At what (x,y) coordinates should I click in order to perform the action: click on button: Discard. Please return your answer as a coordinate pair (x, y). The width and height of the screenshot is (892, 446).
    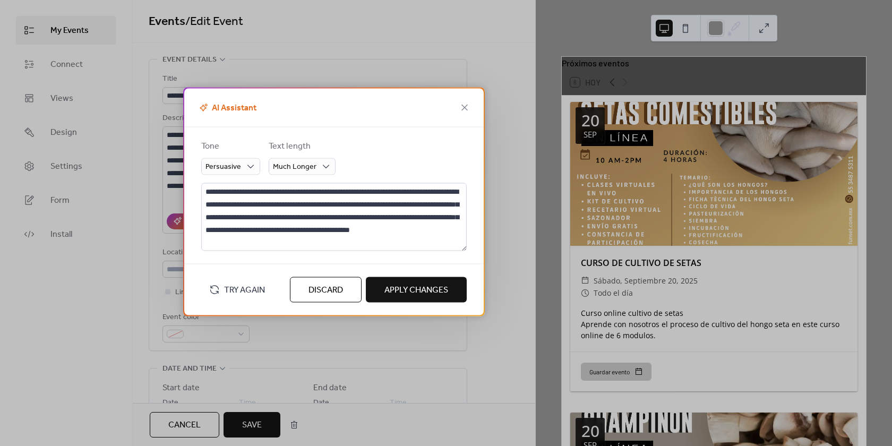
    Looking at the image, I should click on (325, 289).